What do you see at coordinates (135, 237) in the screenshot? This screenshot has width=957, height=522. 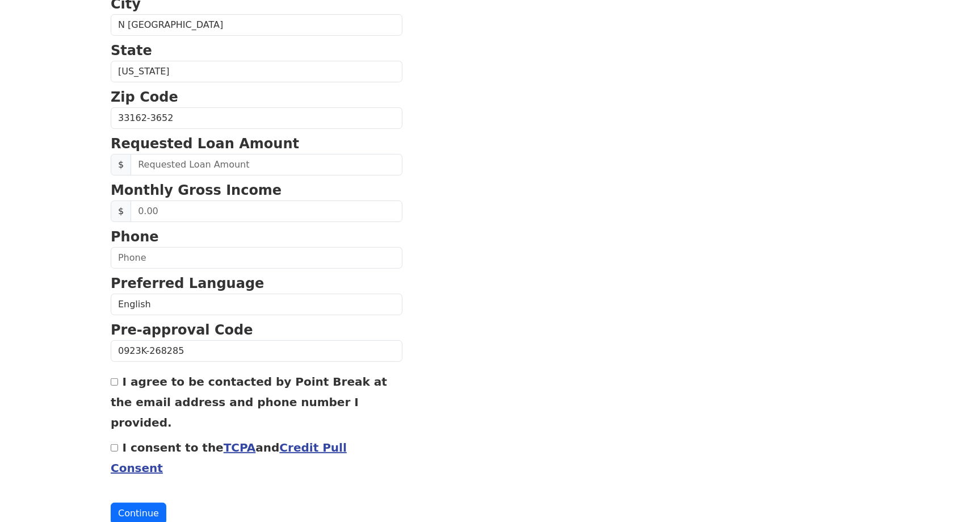 I see `strong: Phone` at bounding box center [135, 237].